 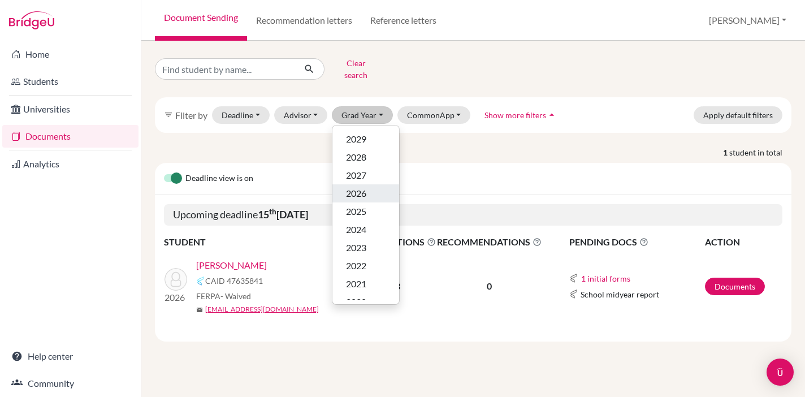 I want to click on button: 2029, so click(x=366, y=139).